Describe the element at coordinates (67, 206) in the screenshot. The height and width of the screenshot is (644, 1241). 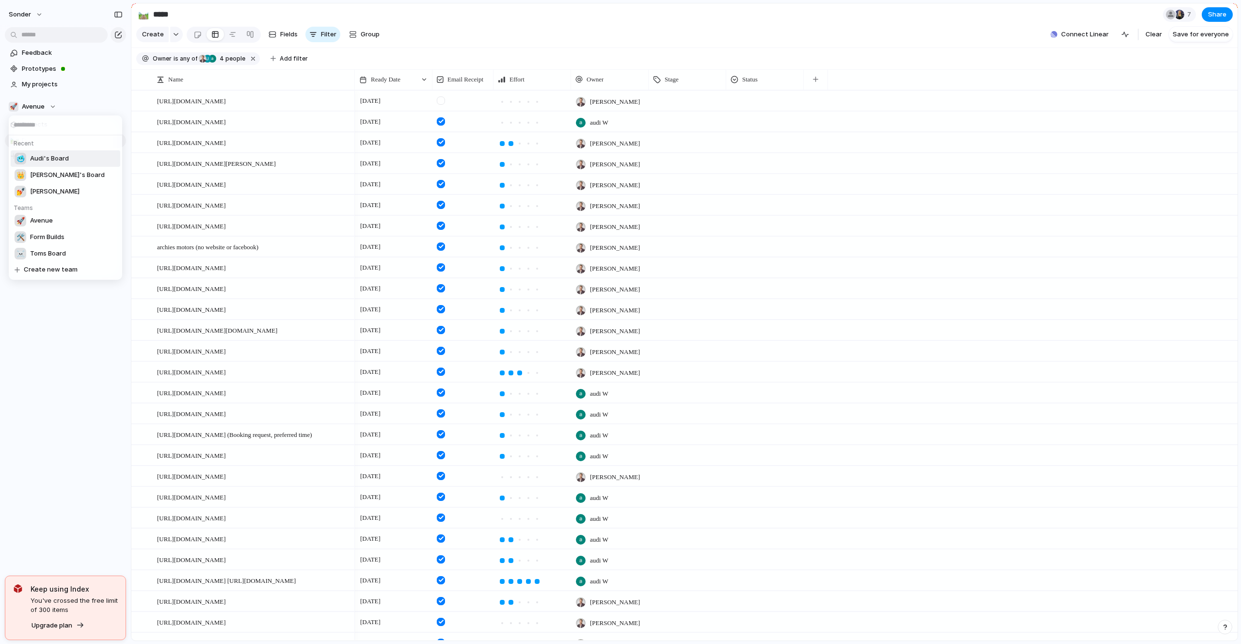
I see `h5: Teams` at that location.